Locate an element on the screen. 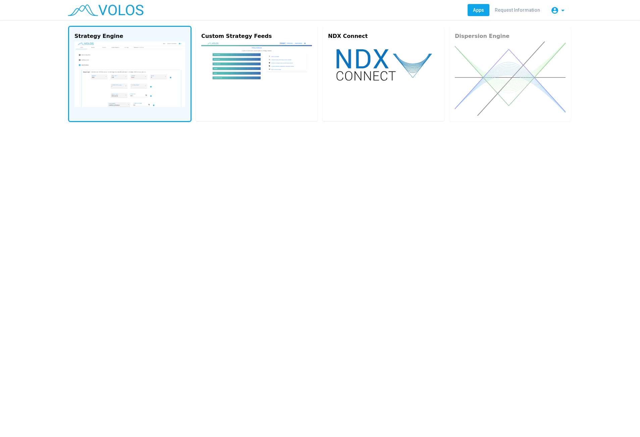  div: Dispersion Engine is located at coordinates (510, 36).